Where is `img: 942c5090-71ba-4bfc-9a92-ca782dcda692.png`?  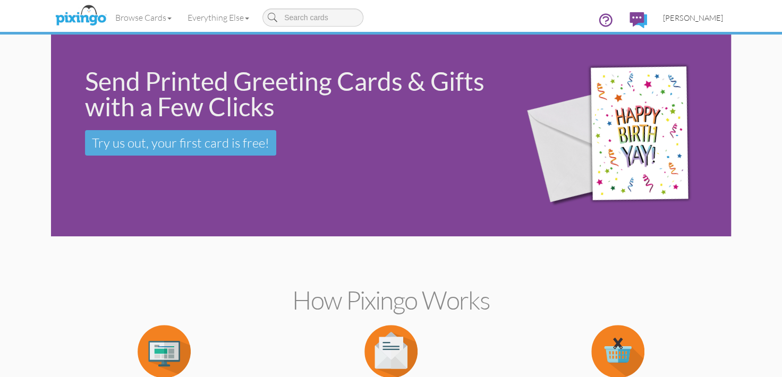
img: 942c5090-71ba-4bfc-9a92-ca782dcda692.png is located at coordinates (619, 135).